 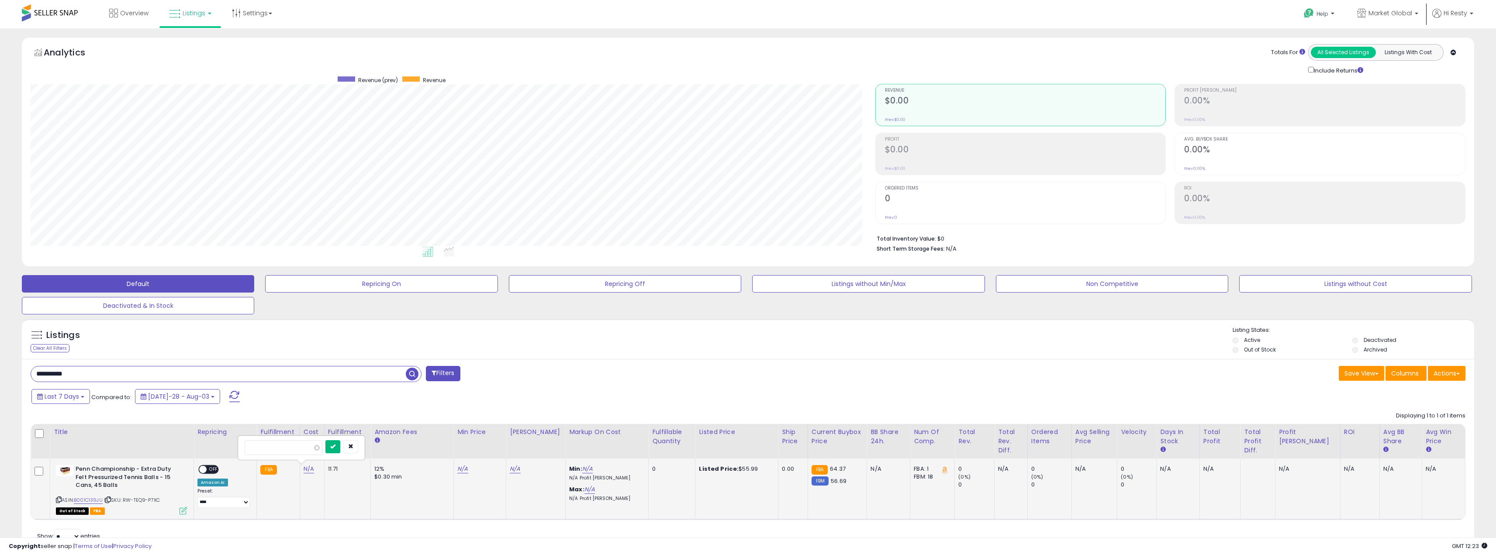 I want to click on div: Preset:, so click(x=224, y=498).